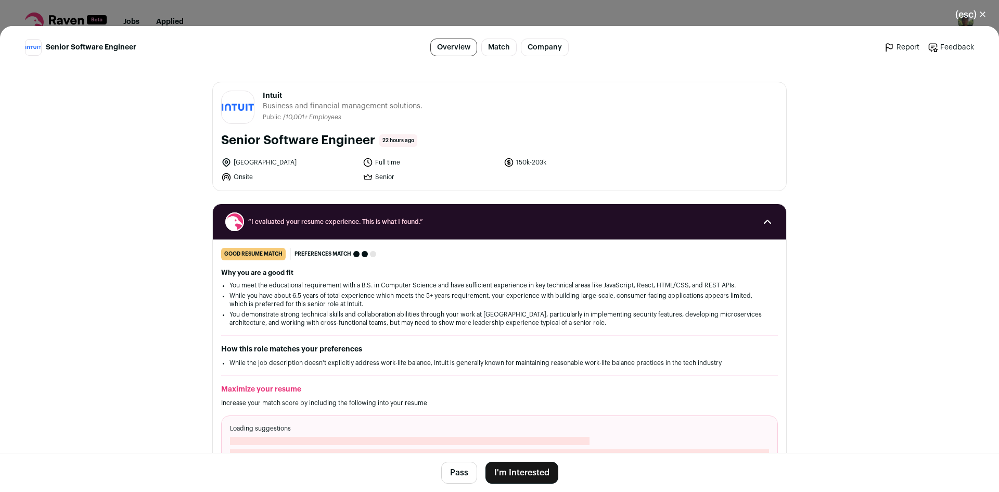 The width and height of the screenshot is (999, 492). What do you see at coordinates (253, 254) in the screenshot?
I see `div: good resume match` at bounding box center [253, 254].